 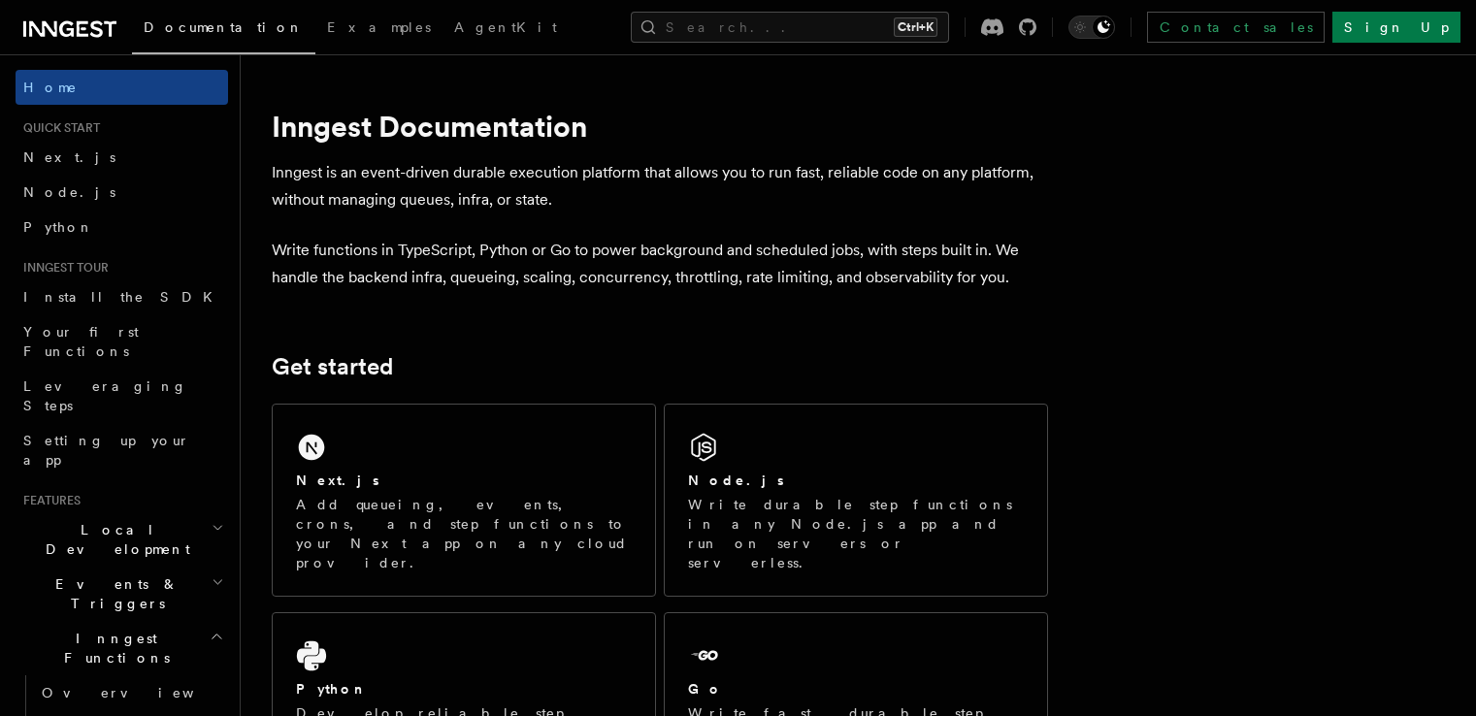 What do you see at coordinates (506, 29) in the screenshot?
I see `a: AgentKit` at bounding box center [506, 29].